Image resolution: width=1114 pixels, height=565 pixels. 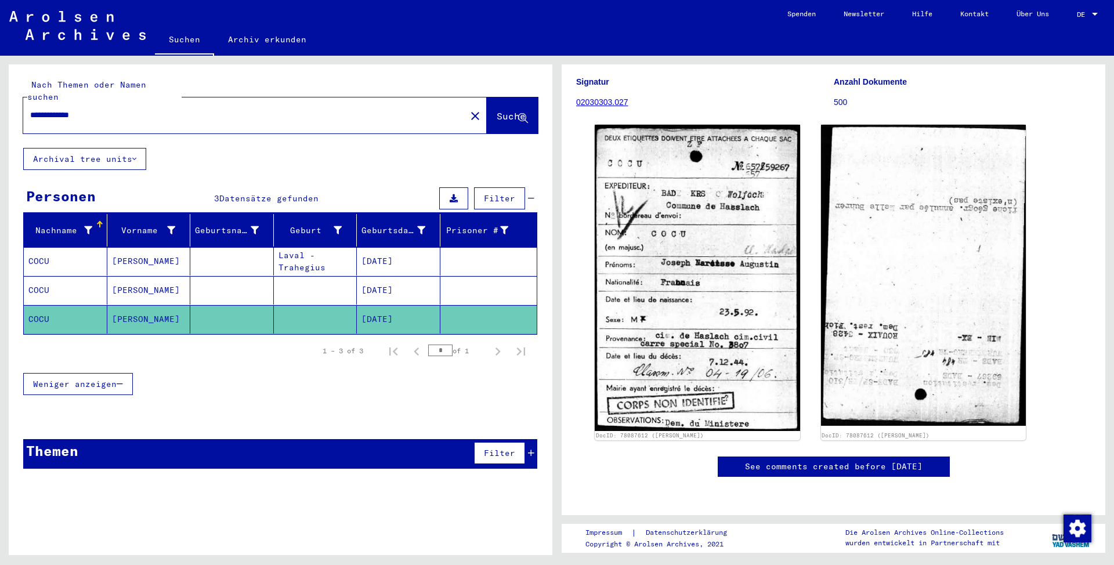 What do you see at coordinates (316, 230) in the screenshot?
I see `mat-header-cell: Geburt‏` at bounding box center [316, 230].